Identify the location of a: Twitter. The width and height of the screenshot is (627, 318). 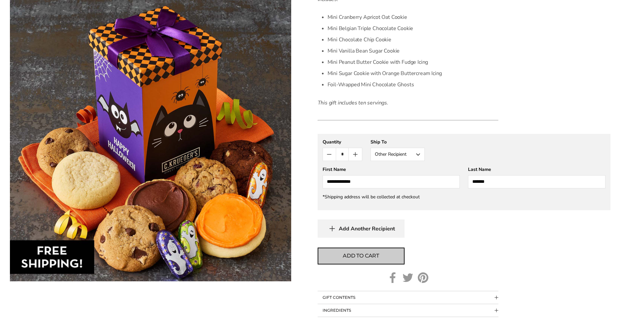
(408, 278).